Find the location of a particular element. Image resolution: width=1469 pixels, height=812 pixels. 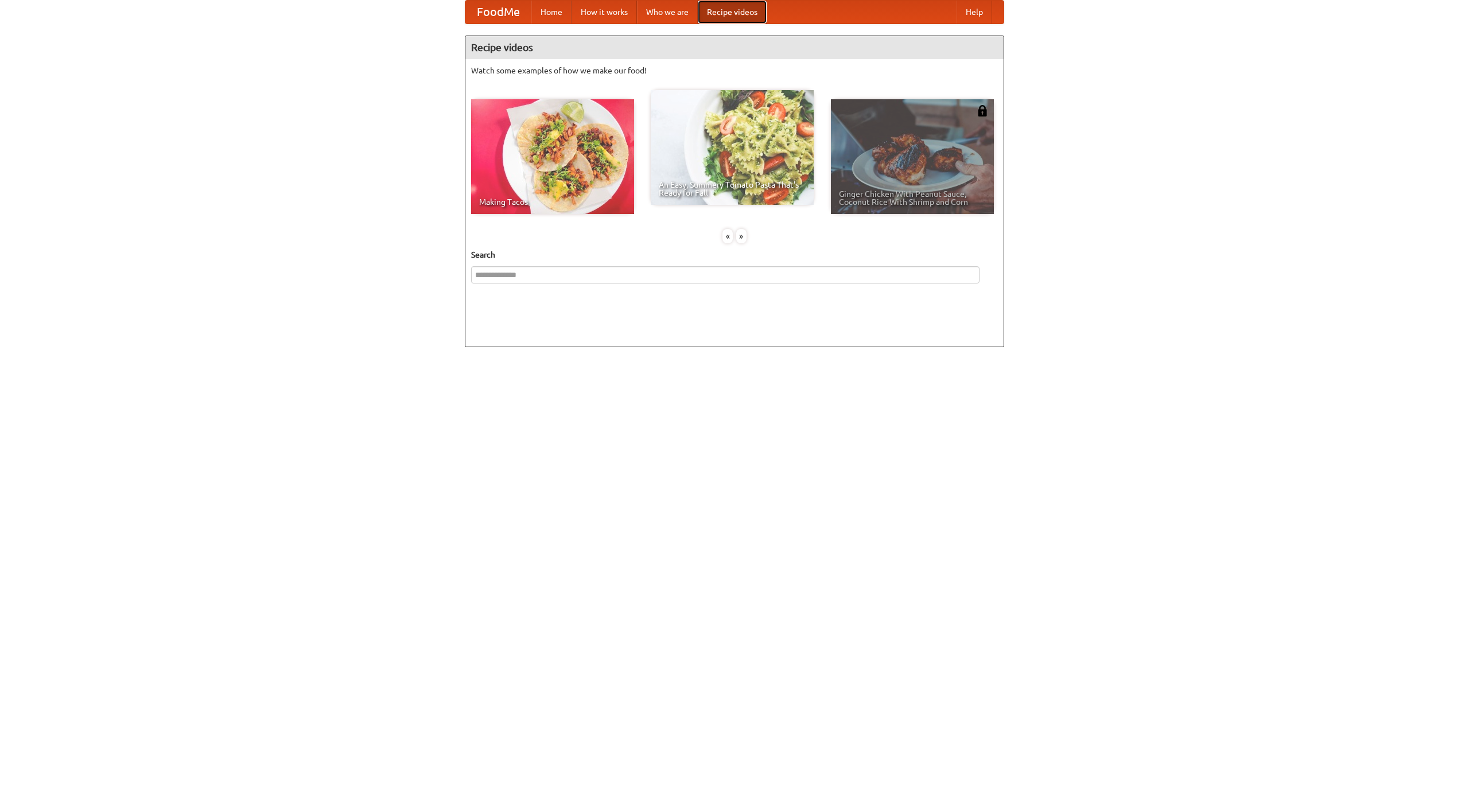

span: An Easy, Summery Tomato Pasta That's Ready for Fall is located at coordinates (733, 189).